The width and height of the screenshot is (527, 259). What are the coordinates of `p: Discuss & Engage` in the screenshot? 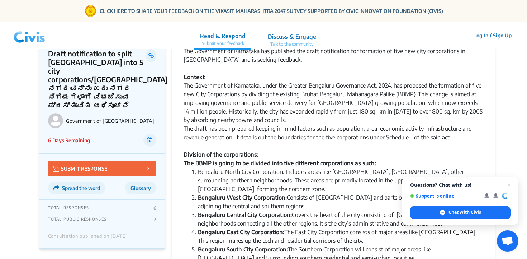 It's located at (292, 37).